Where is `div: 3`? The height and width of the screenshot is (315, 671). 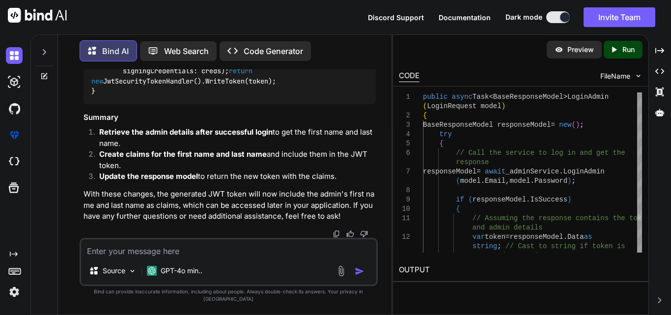 div: 3 is located at coordinates (404, 125).